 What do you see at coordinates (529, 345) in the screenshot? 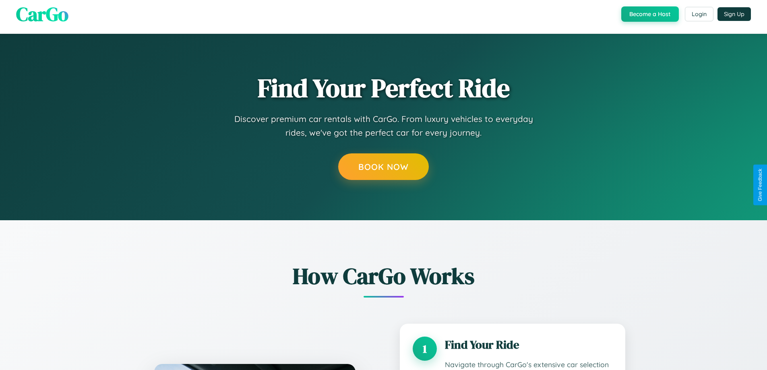
I see `h3: Find Your Ride` at bounding box center [529, 345].